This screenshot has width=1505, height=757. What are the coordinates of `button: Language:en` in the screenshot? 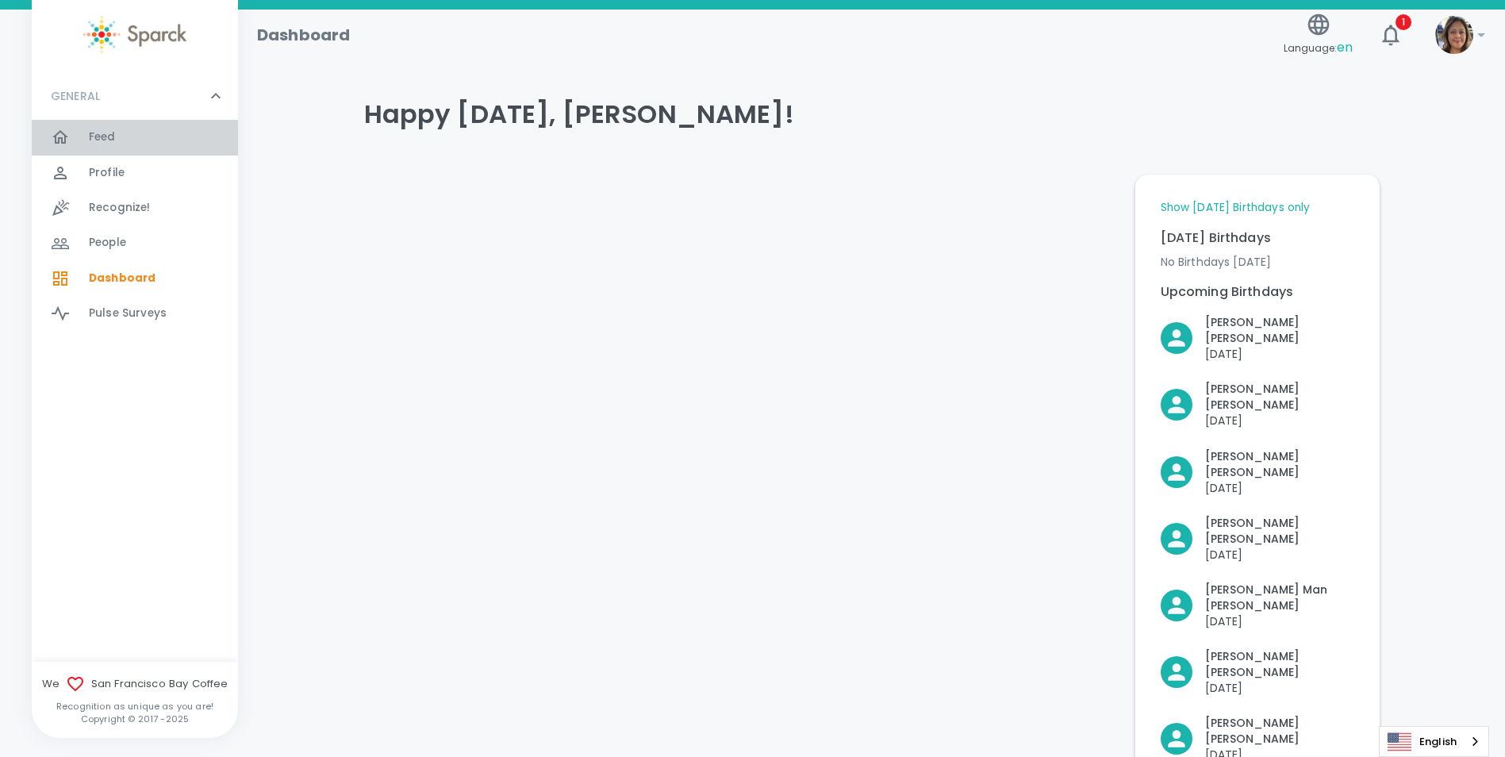 It's located at (1318, 35).